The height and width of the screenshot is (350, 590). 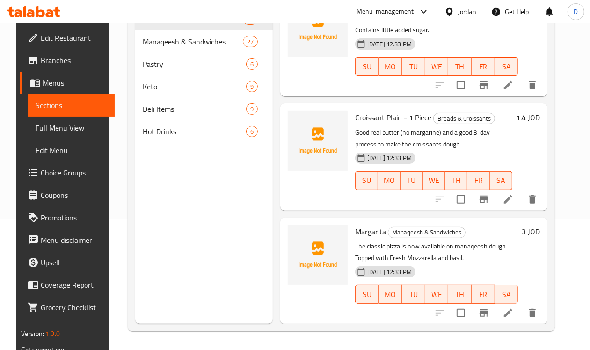 What do you see at coordinates (460, 294) in the screenshot?
I see `button: TH` at bounding box center [460, 294].